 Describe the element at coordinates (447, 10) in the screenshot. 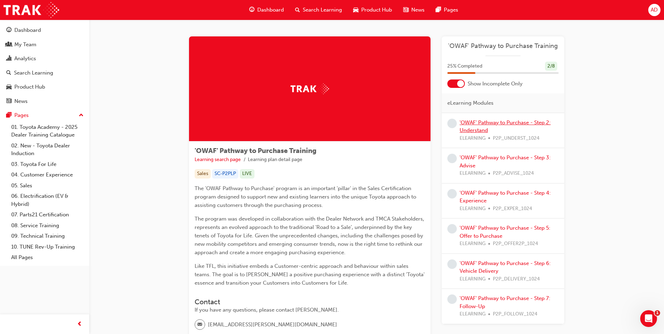

I see `a: pages-iconPages` at that location.